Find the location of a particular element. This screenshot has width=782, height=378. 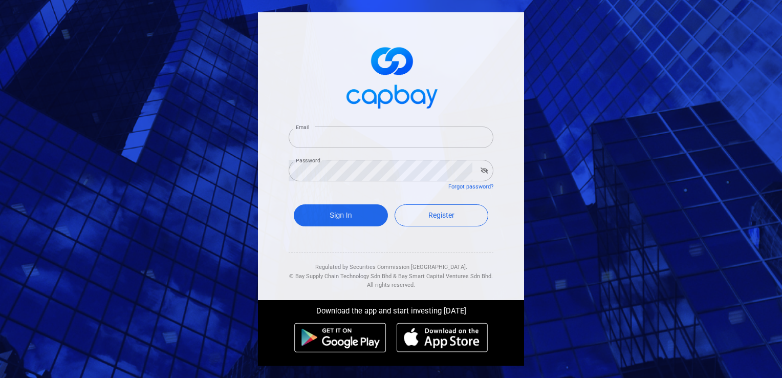

img: android is located at coordinates (340, 337).